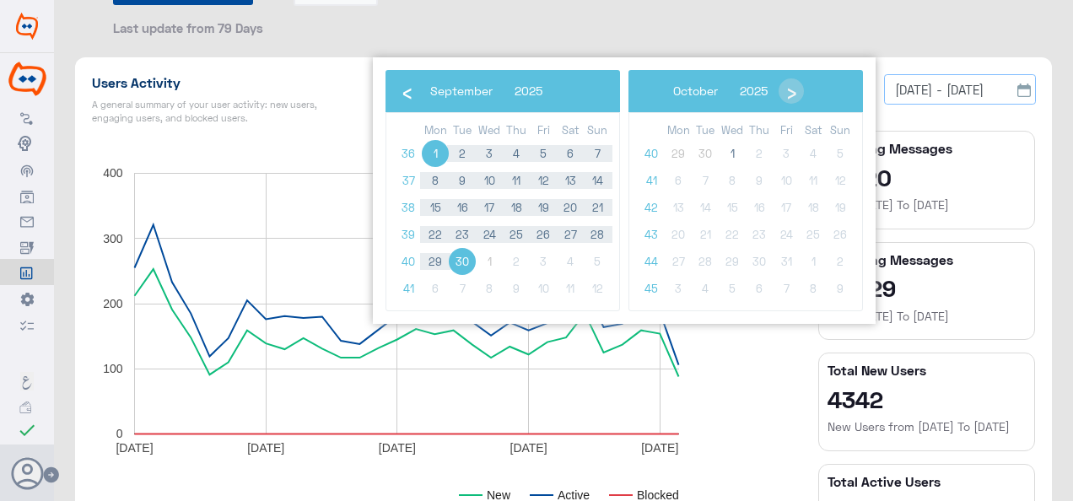  Describe the element at coordinates (543, 208) in the screenshot. I see `span: 19` at that location.